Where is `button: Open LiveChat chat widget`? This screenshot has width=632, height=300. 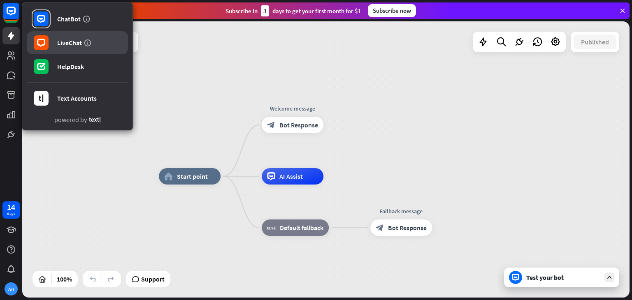
button: Open LiveChat chat widget is located at coordinates (19, 16).